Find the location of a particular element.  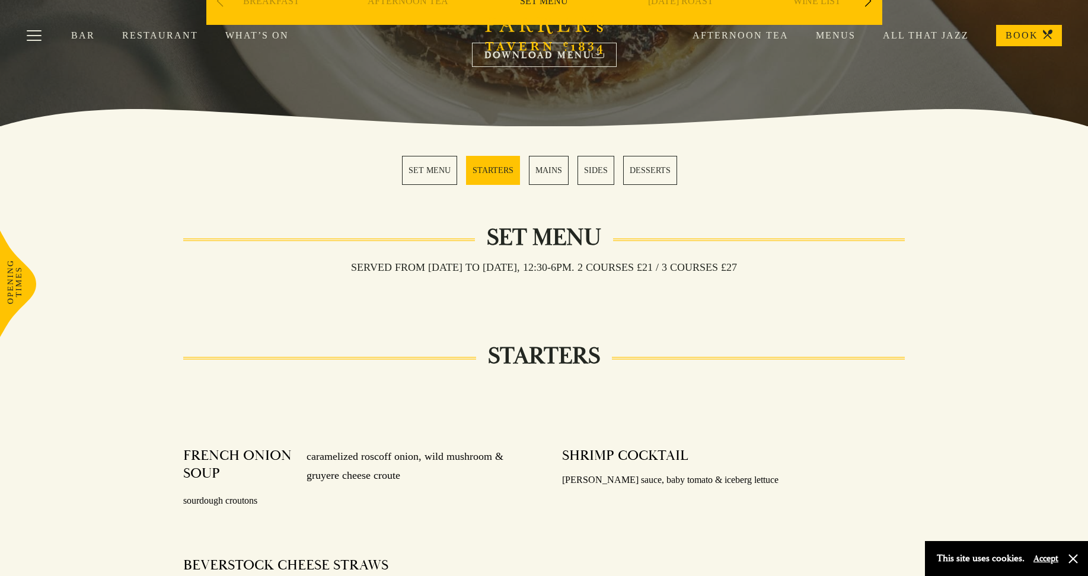

button: Close and accept is located at coordinates (1073, 559).